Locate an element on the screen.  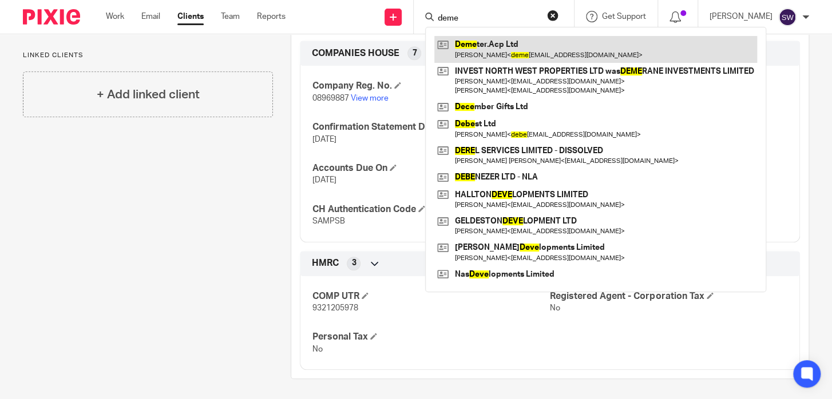
span: 08969887 is located at coordinates (330, 98).